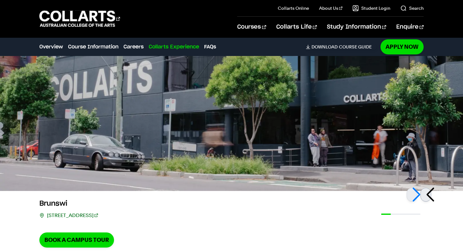 This screenshot has height=251, width=463. What do you see at coordinates (134, 47) in the screenshot?
I see `a: Careers` at bounding box center [134, 47].